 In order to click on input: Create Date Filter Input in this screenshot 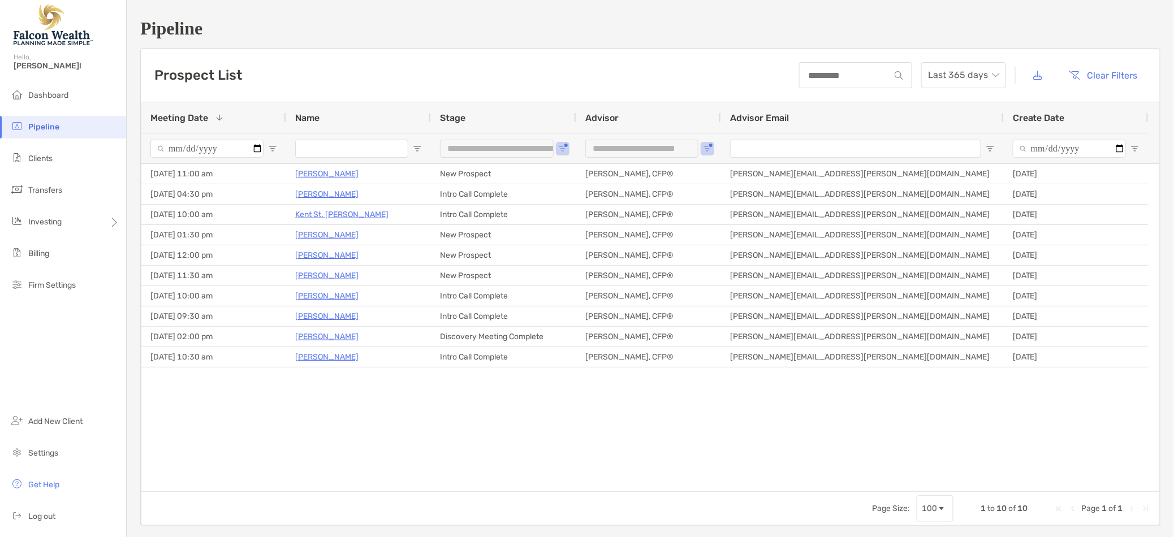, I will do `click(1069, 149)`.